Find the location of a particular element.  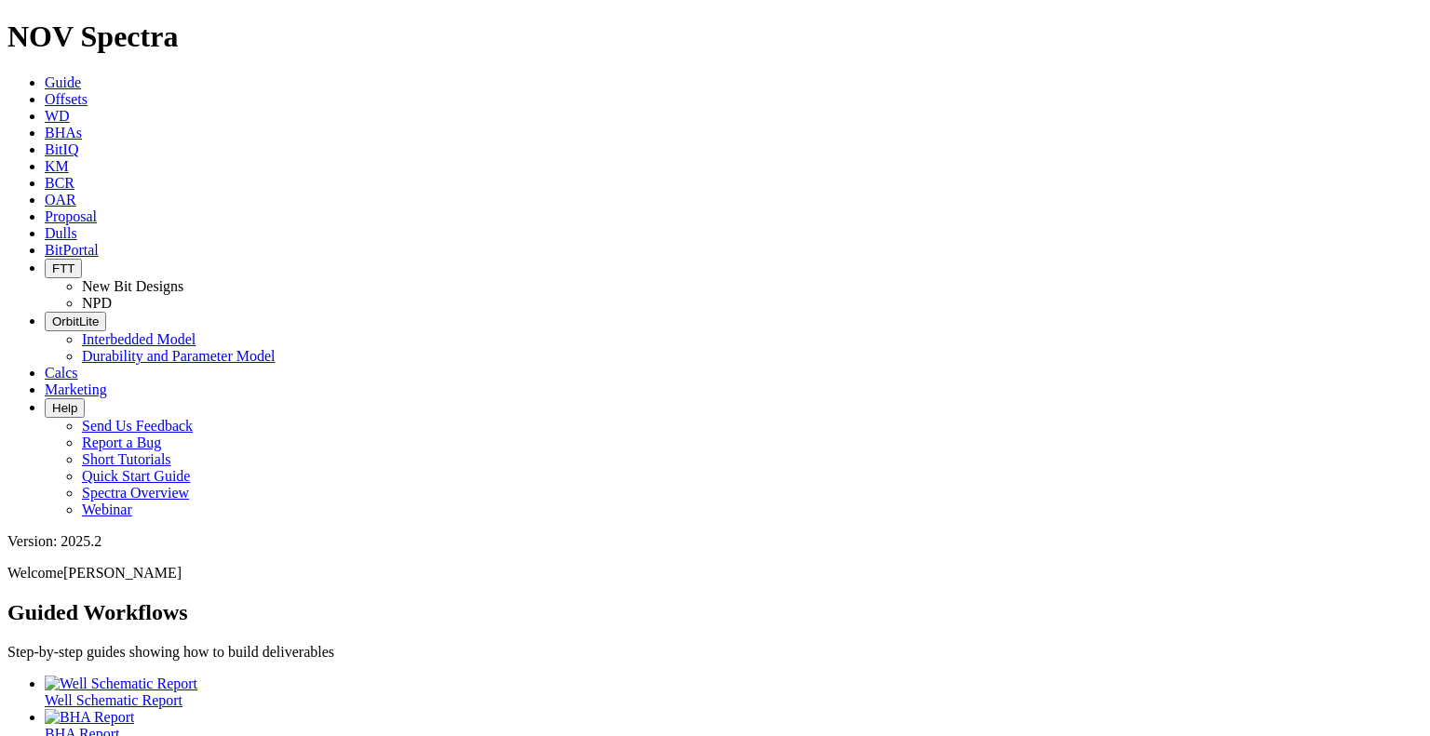

a: Calcs is located at coordinates (61, 372).